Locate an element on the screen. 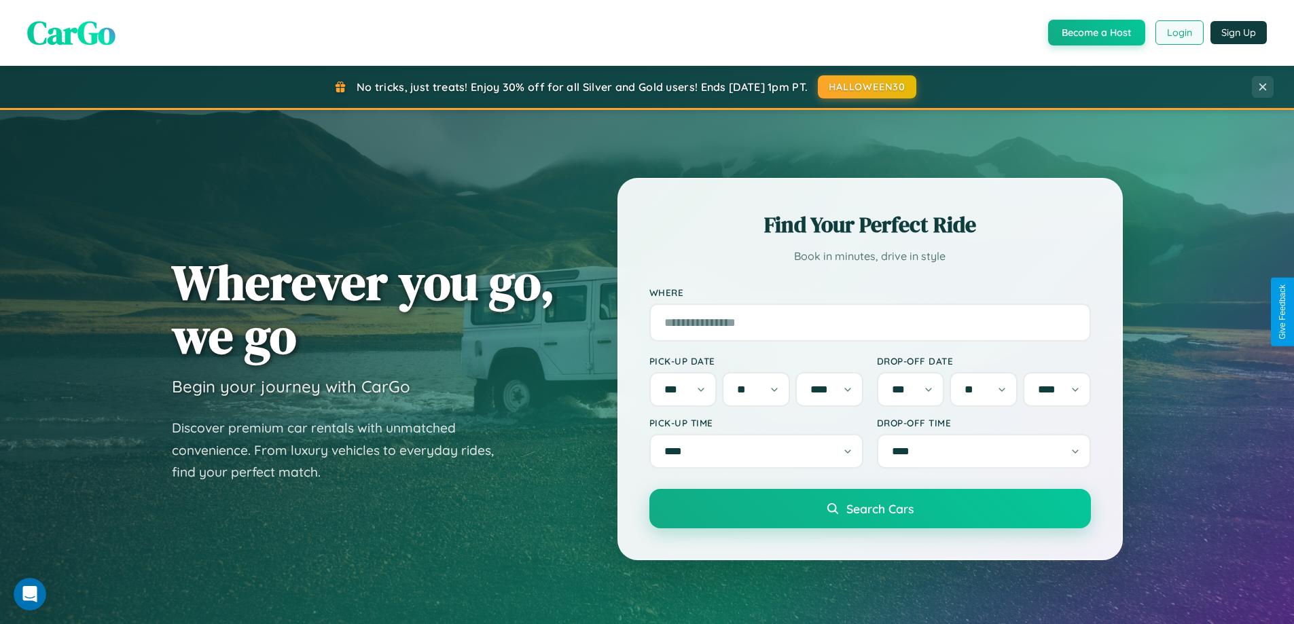  h2: Find Your Perfect Ride is located at coordinates (870, 225).